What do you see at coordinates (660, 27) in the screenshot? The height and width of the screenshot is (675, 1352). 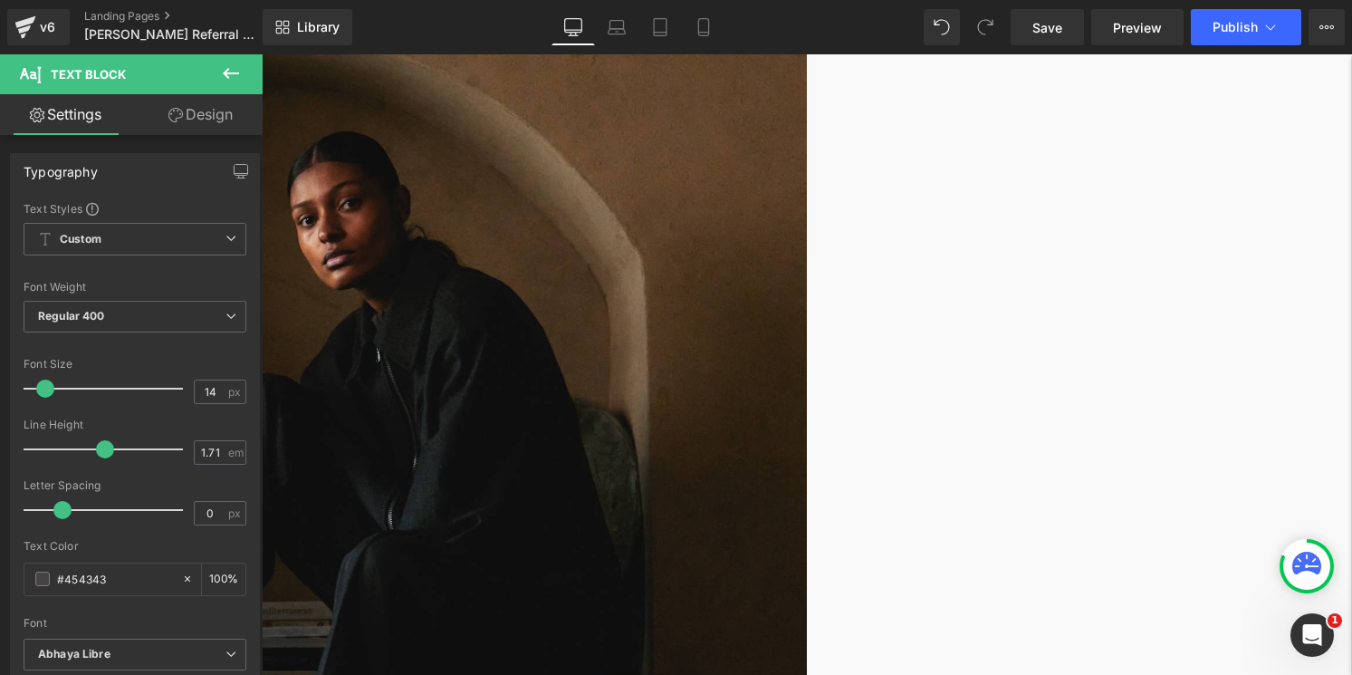 I see `a: Tablet` at bounding box center [660, 27].